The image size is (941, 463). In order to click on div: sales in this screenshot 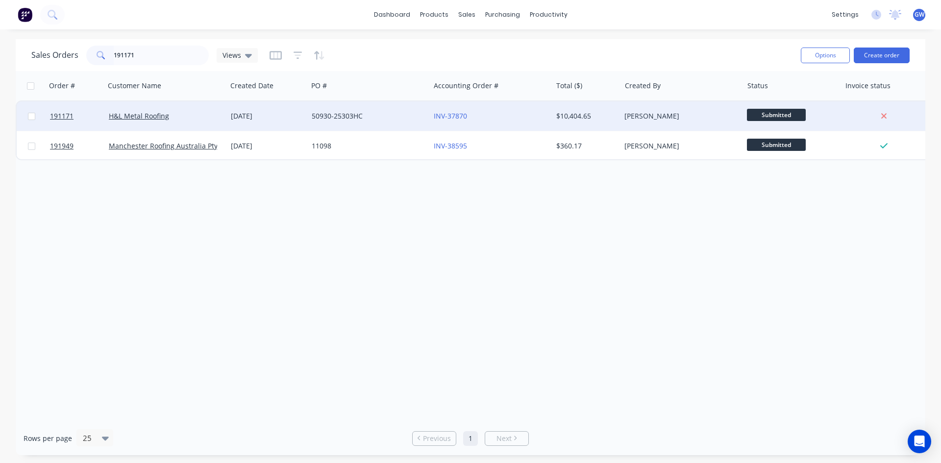, I will do `click(466, 15)`.